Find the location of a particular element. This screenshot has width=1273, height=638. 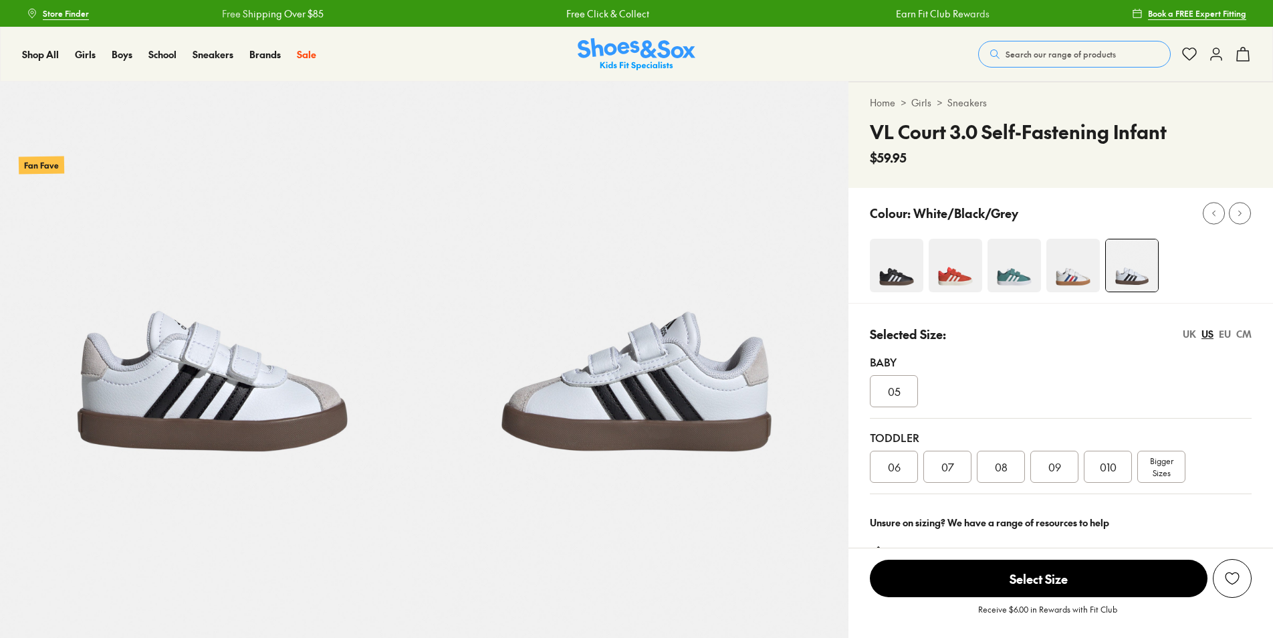

p: Fan Fave is located at coordinates (41, 165).